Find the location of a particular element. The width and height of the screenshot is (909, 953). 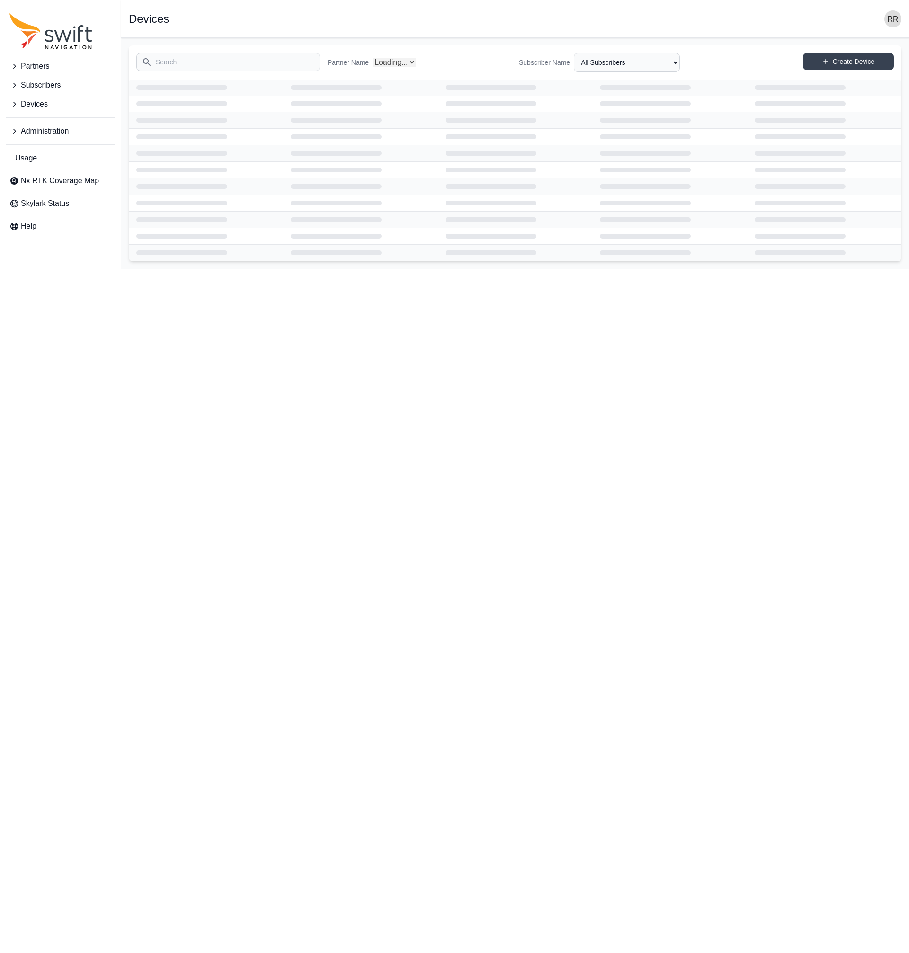

span: Skylark Status is located at coordinates (45, 204).